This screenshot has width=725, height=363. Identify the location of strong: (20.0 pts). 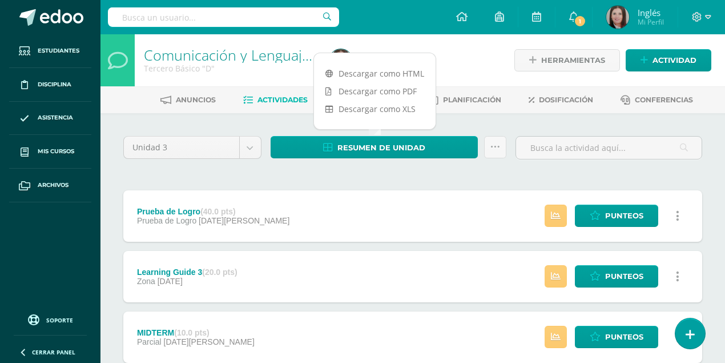
(219, 272).